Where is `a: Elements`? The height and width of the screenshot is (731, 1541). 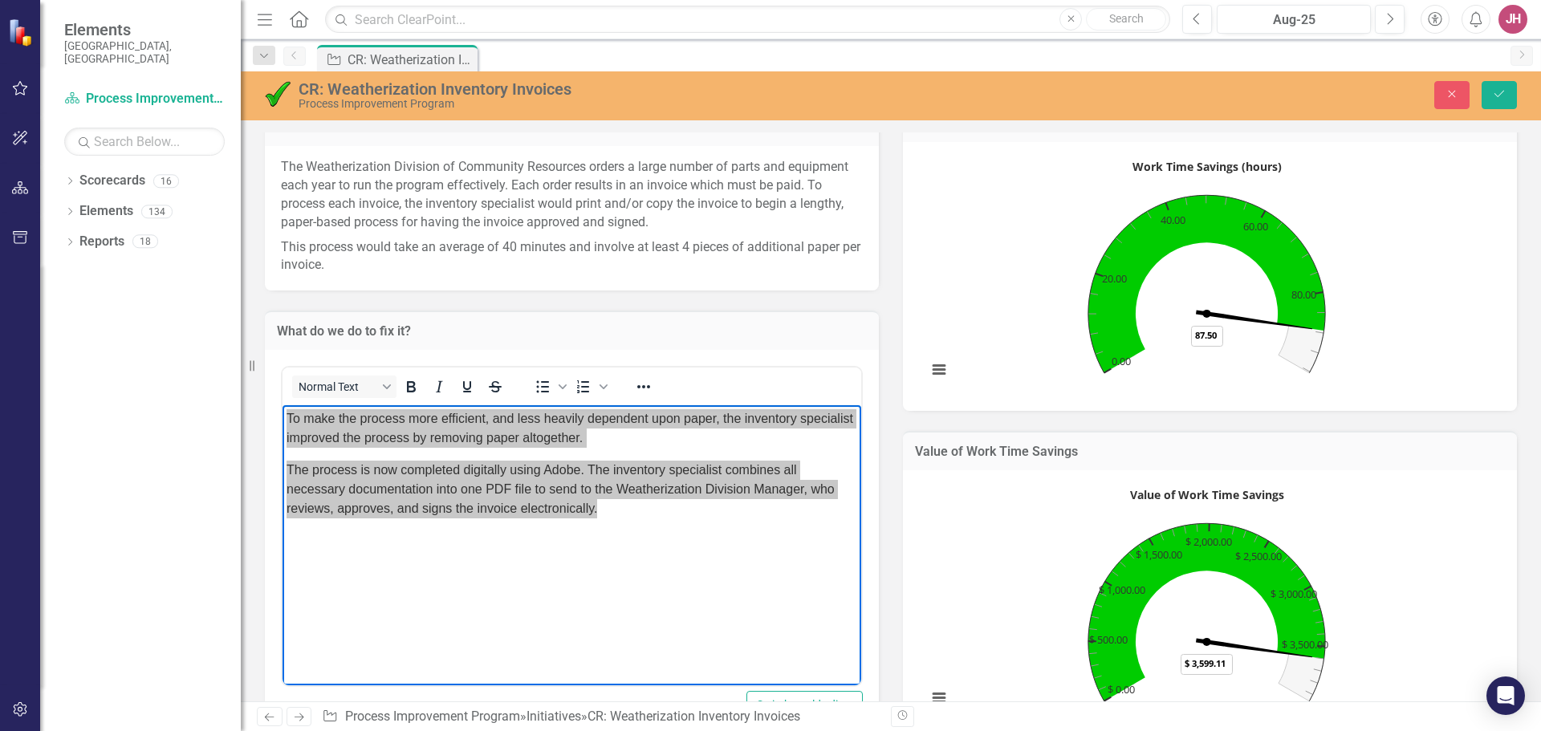
a: Elements is located at coordinates (106, 211).